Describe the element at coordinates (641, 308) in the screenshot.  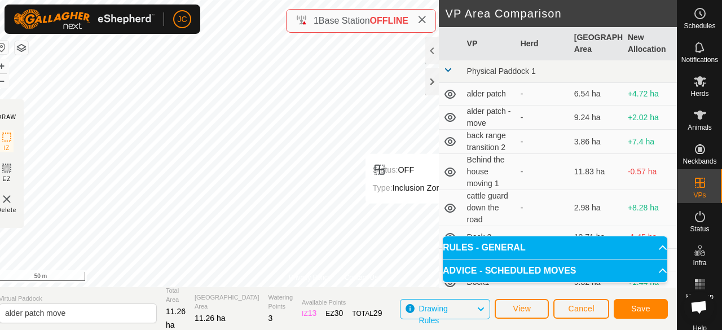
I see `button: Save` at that location.